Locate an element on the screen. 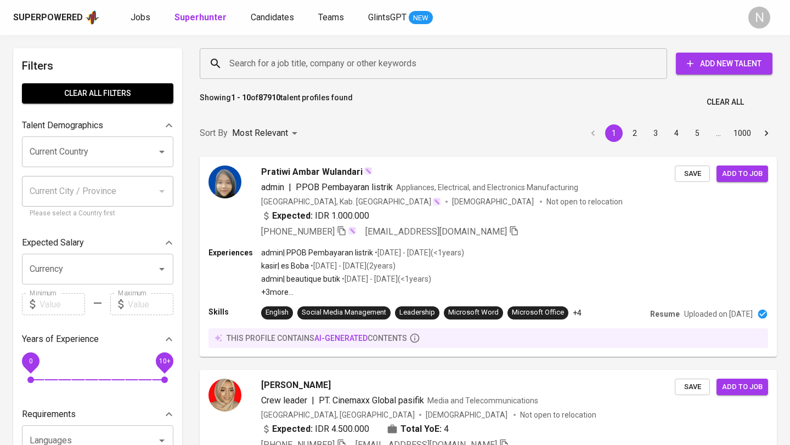  p: Showing of talent profiles found is located at coordinates (276, 102).